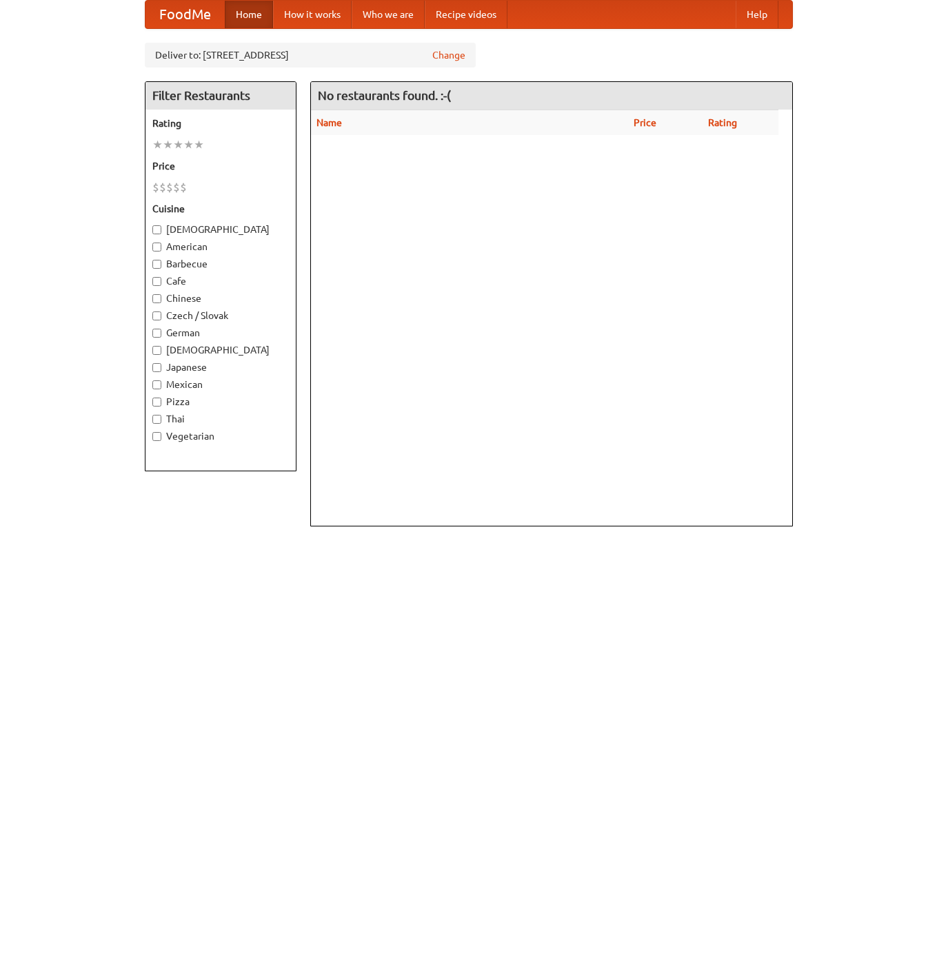 The width and height of the screenshot is (937, 975). I want to click on input: German, so click(156, 333).